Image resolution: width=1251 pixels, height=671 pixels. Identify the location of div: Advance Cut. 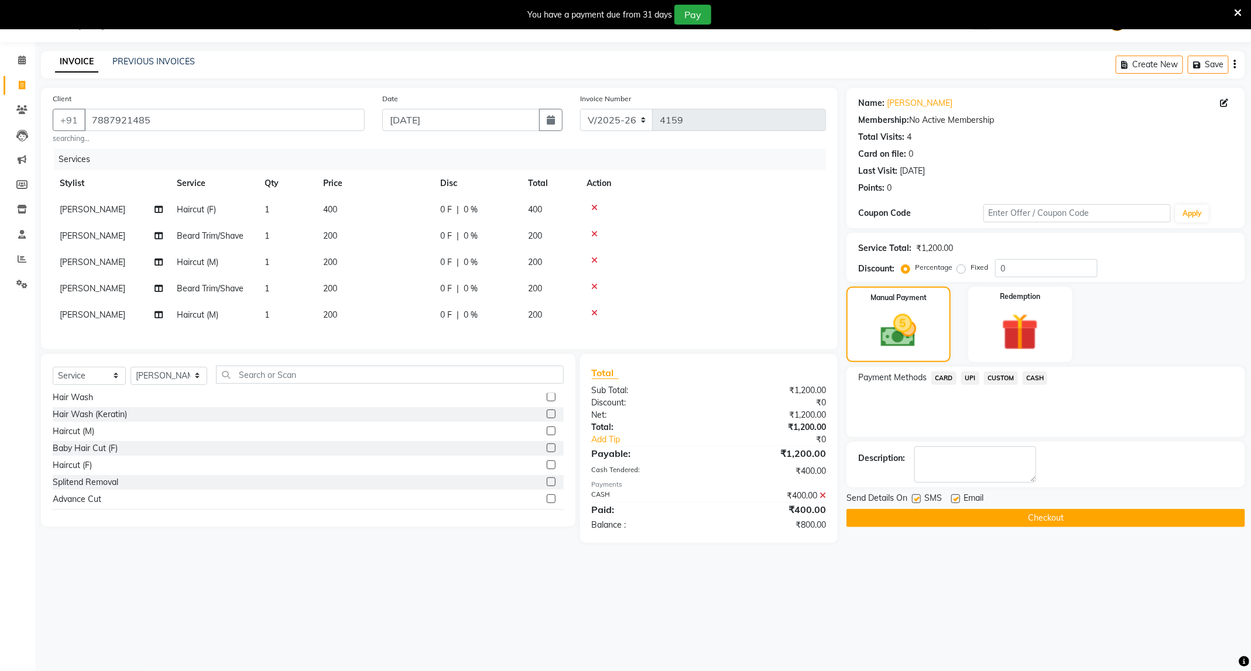
(77, 499).